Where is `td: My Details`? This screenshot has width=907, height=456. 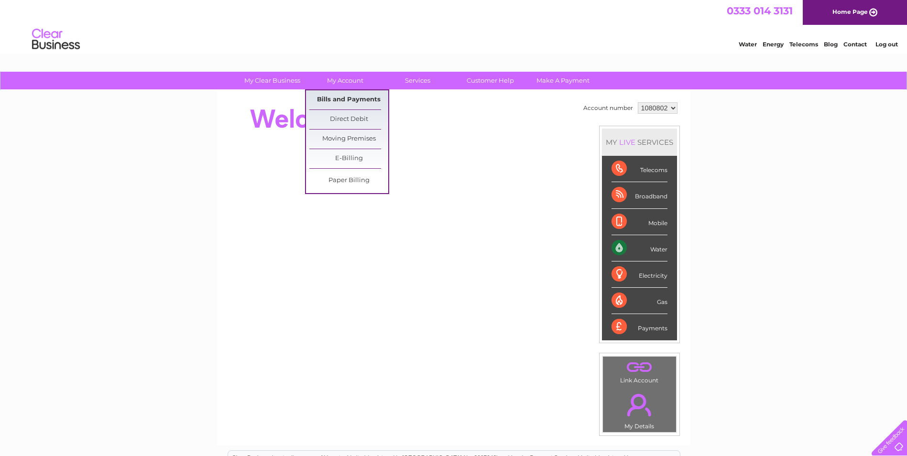 td: My Details is located at coordinates (639, 409).